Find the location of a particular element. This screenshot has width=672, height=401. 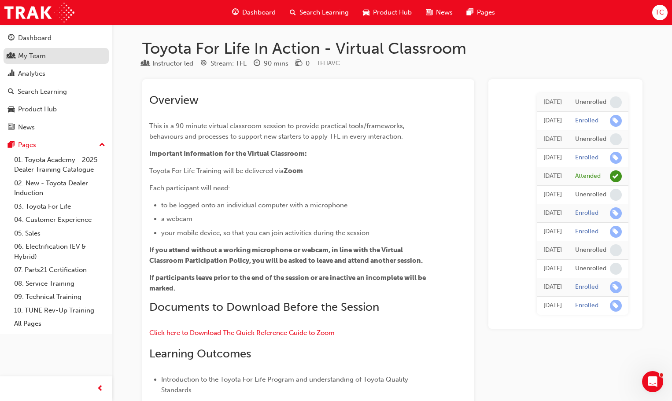

div: Dashboard is located at coordinates (35, 38).